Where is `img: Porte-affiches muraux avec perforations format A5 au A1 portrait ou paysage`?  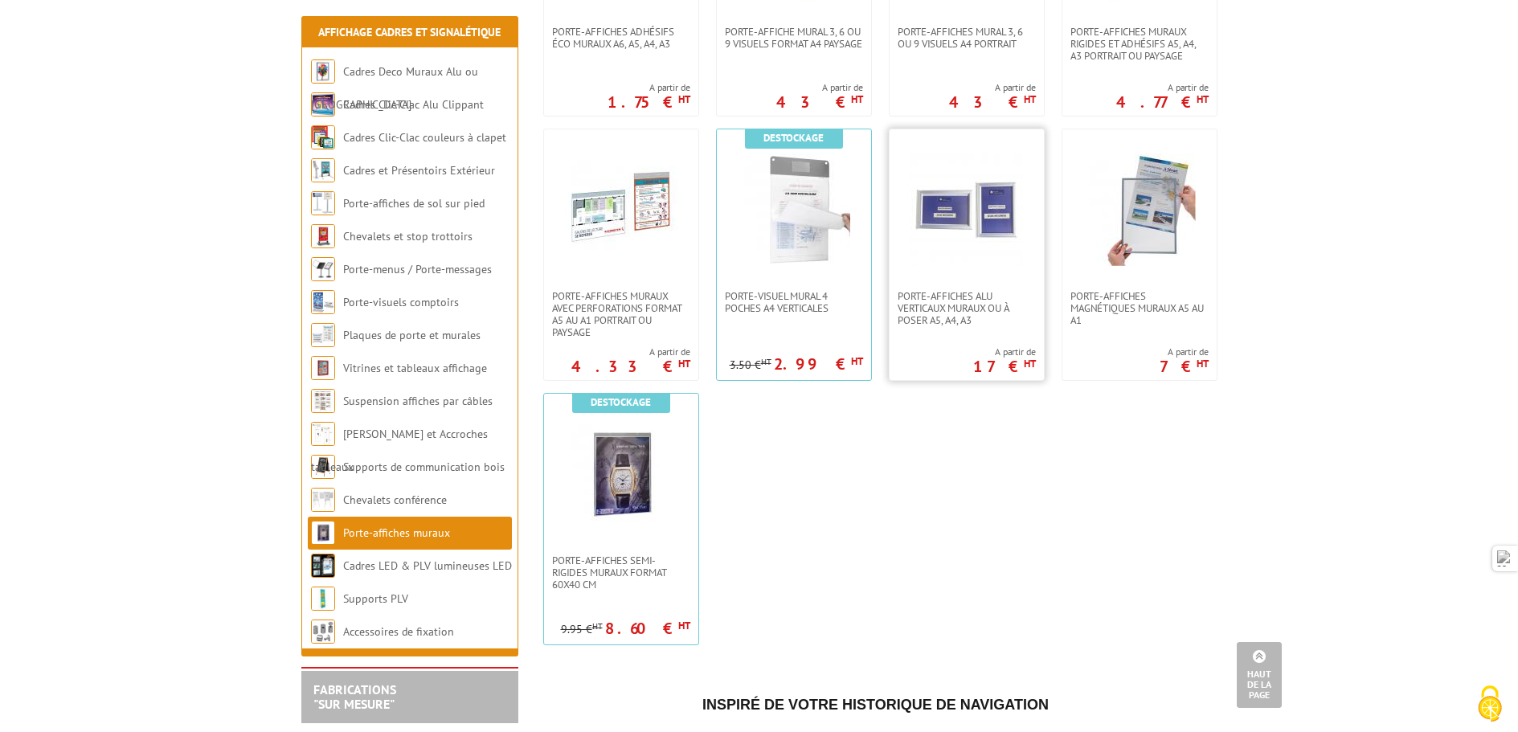
img: Porte-affiches muraux avec perforations format A5 au A1 portrait ou paysage is located at coordinates (621, 210).